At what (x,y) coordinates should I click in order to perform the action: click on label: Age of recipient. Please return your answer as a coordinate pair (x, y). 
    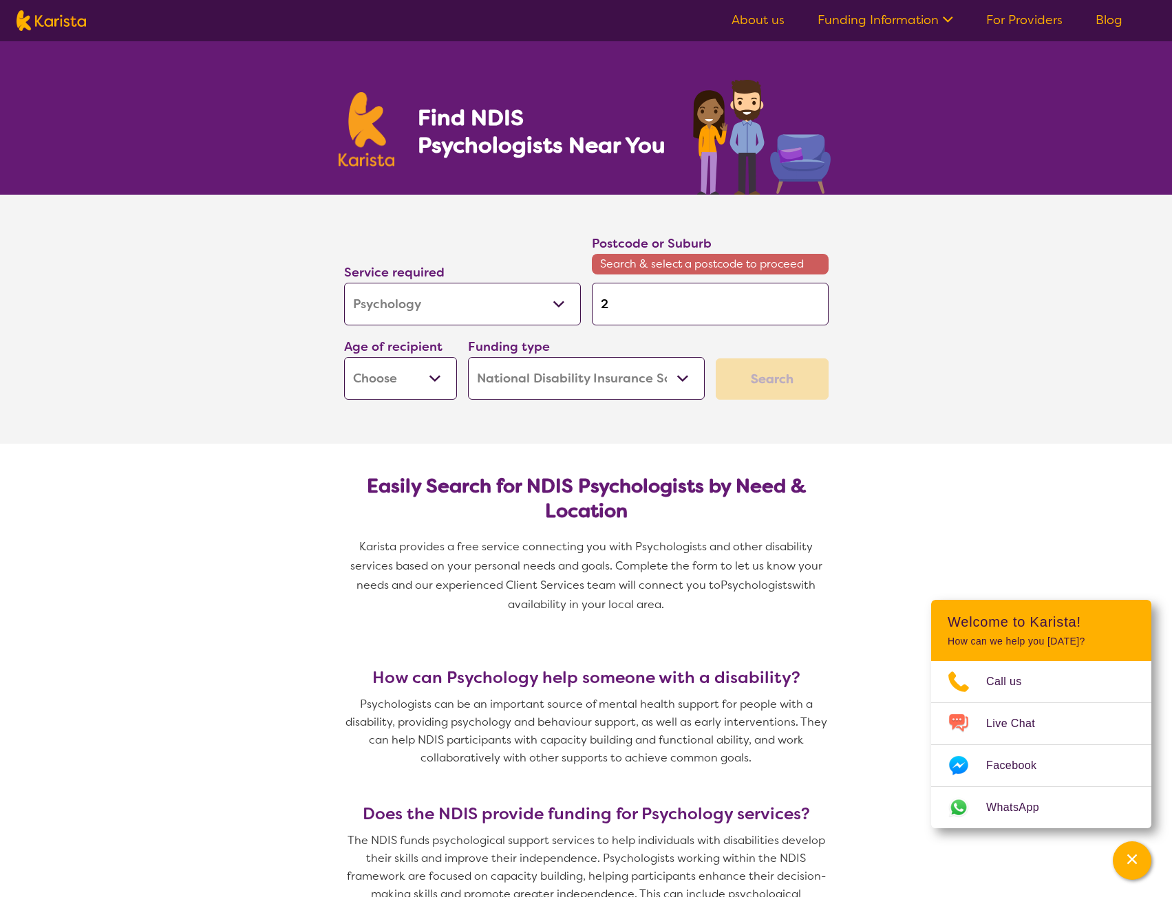
    Looking at the image, I should click on (393, 347).